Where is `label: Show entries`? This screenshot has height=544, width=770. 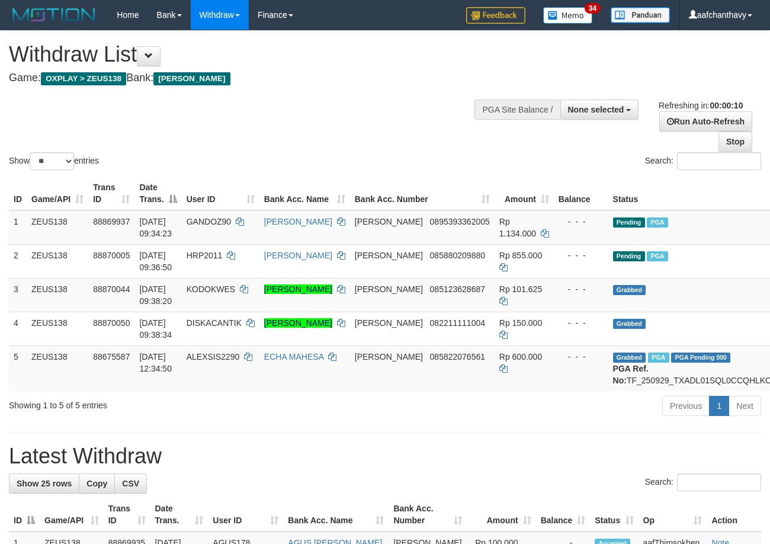
label: Show entries is located at coordinates (54, 161).